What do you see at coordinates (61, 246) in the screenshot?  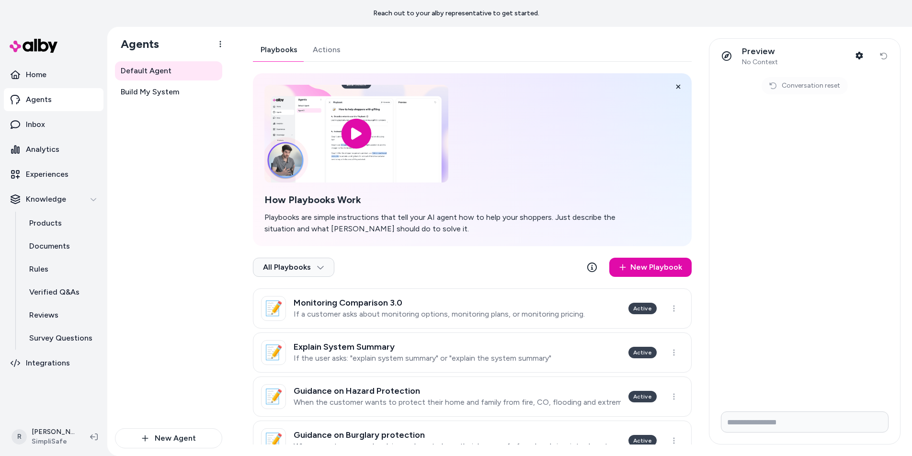 I see `a: Documents` at bounding box center [61, 246].